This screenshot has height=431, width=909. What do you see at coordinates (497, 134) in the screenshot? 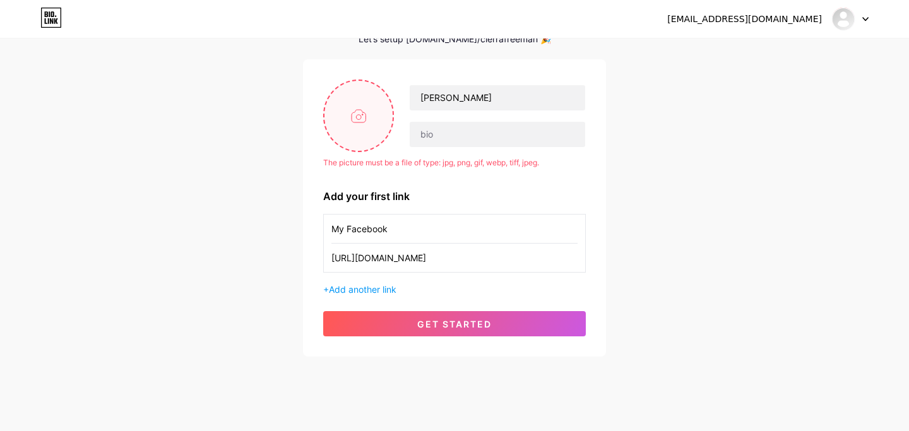
I see `input: bio` at bounding box center [497, 134].